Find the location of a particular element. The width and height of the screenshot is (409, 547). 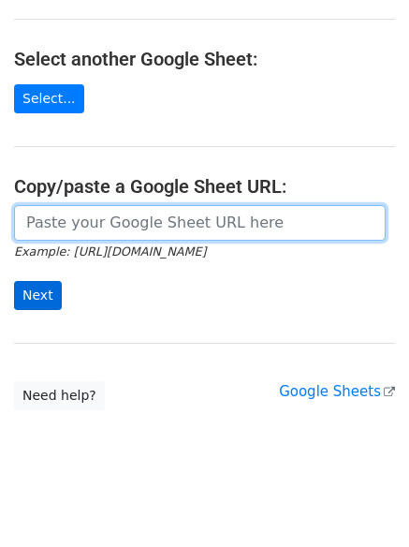

div: Chat Widget is located at coordinates (362, 502).